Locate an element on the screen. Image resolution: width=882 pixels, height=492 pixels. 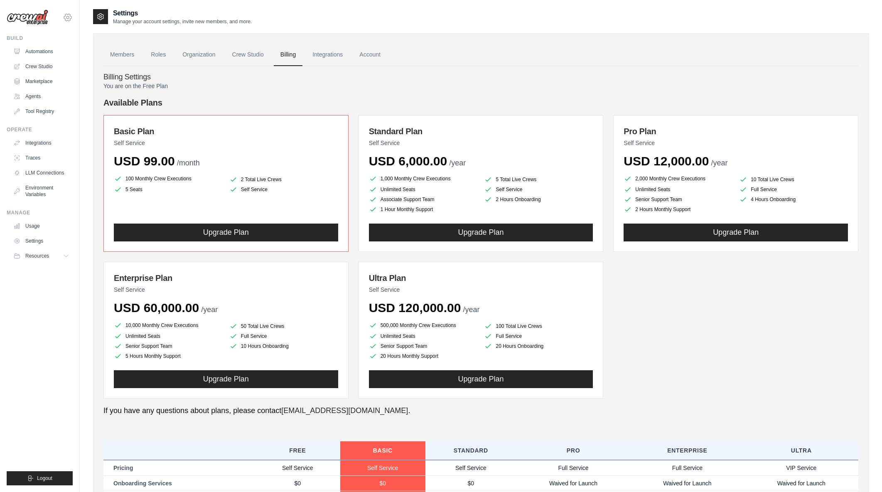
a: Account is located at coordinates (370, 55).